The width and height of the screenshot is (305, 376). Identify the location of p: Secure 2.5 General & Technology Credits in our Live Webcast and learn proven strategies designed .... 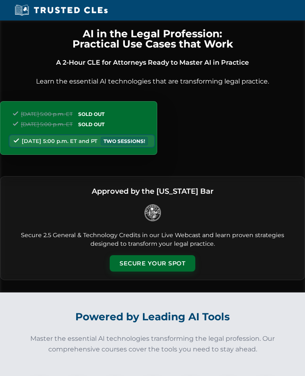
(152, 240).